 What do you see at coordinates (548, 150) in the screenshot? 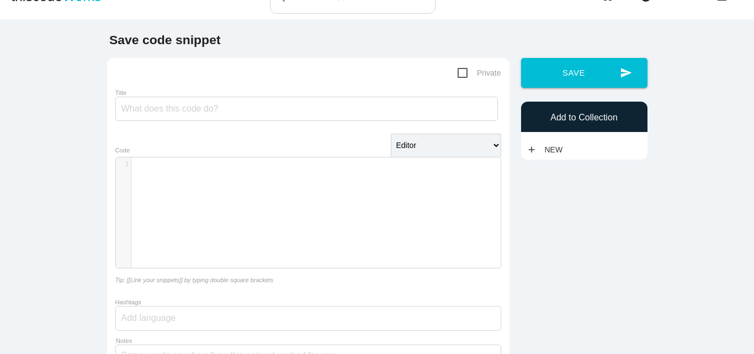
I see `a: addNew` at bounding box center [548, 150].